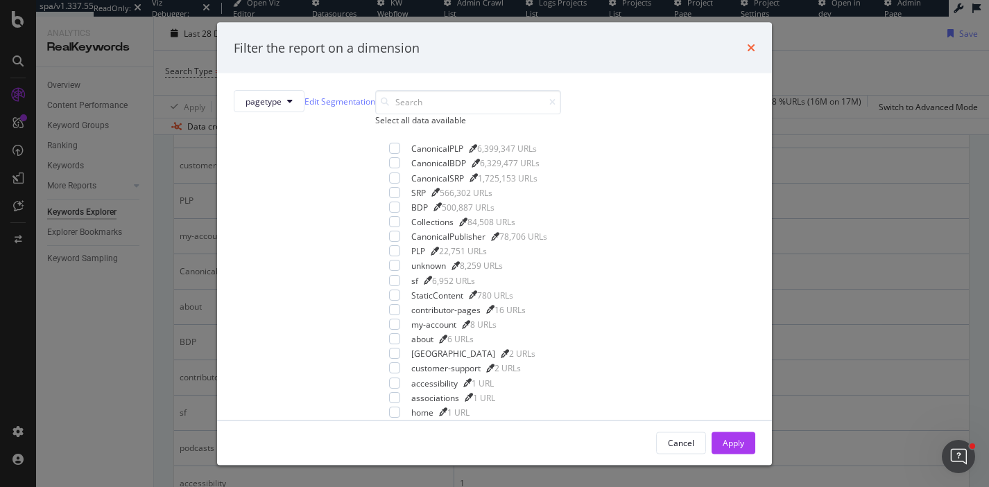 The height and width of the screenshot is (487, 989). Describe the element at coordinates (462, 251) in the screenshot. I see `div: 22,751 URLs` at that location.